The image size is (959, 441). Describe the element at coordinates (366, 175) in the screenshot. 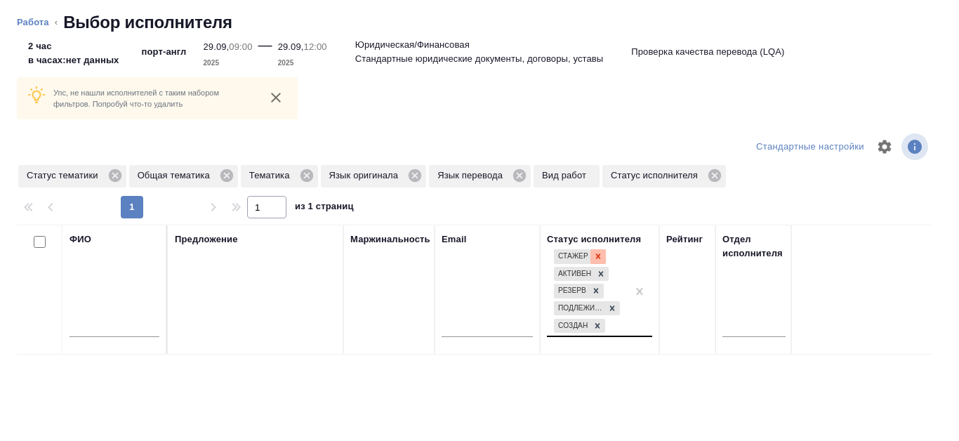

I see `p: Язык оригинала` at that location.